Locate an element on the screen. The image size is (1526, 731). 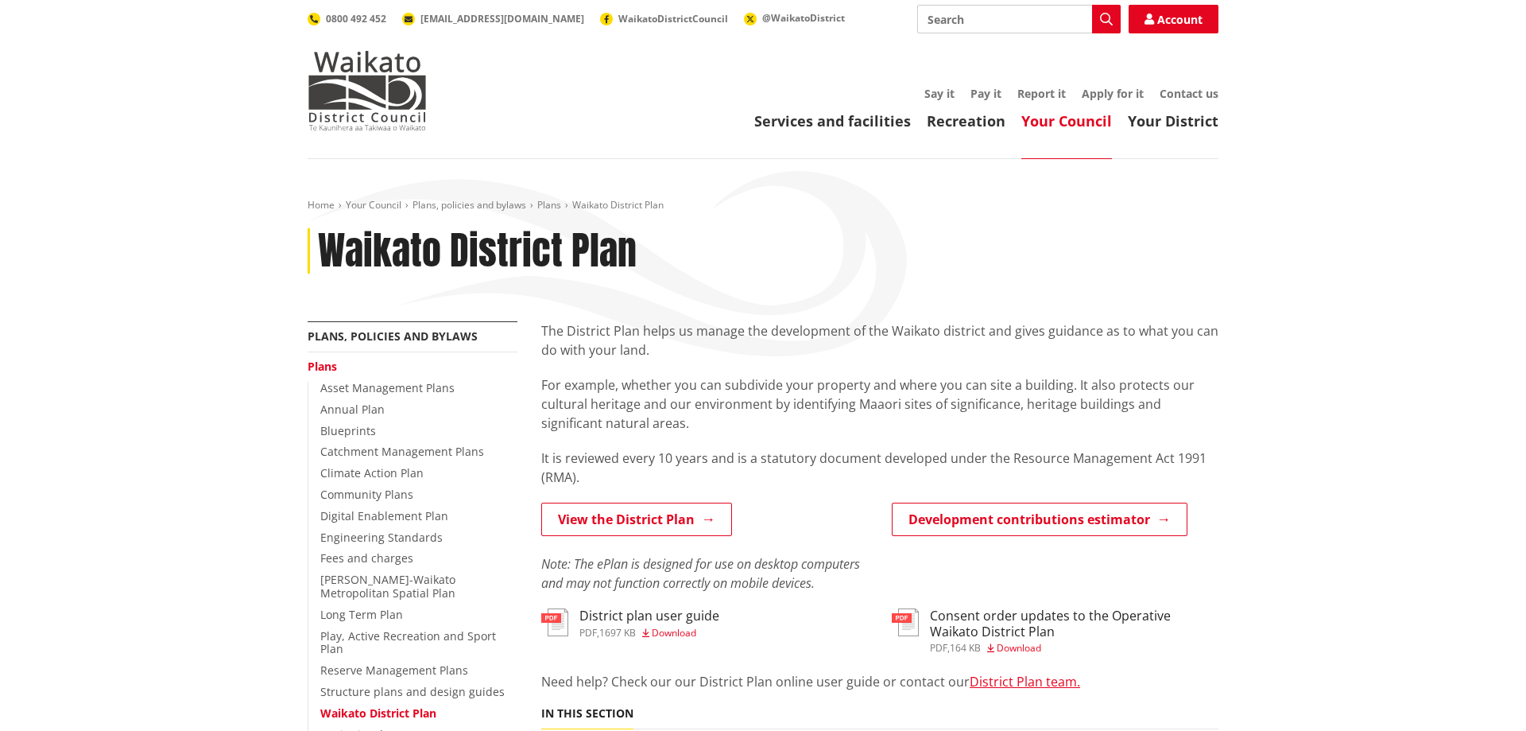
a: WaikatoDistrictCouncil is located at coordinates (664, 18).